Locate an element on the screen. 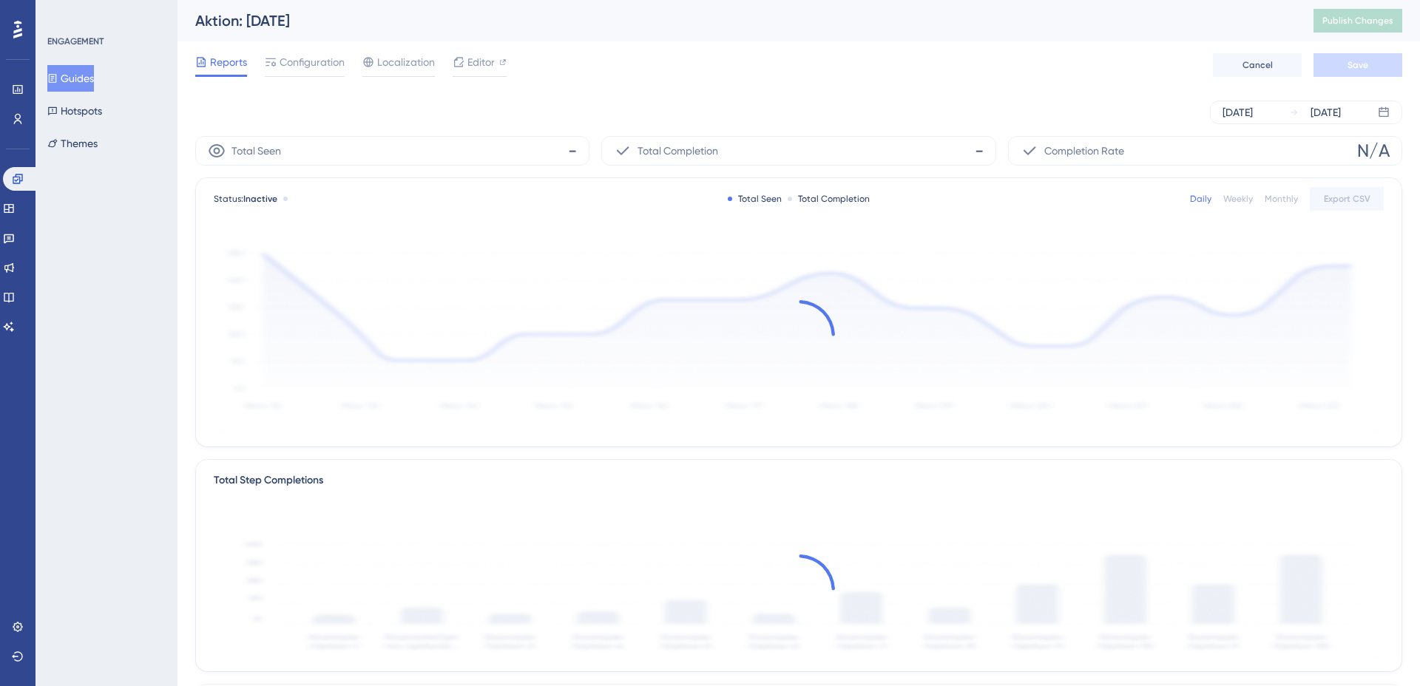 The image size is (1420, 686). div: Total Completion is located at coordinates (828, 199).